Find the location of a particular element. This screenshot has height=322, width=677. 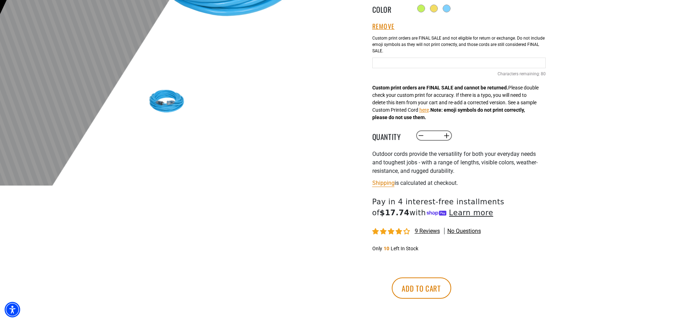

strong: Note: emoji symbols do not print correctly, please do not use them. is located at coordinates (448, 114).